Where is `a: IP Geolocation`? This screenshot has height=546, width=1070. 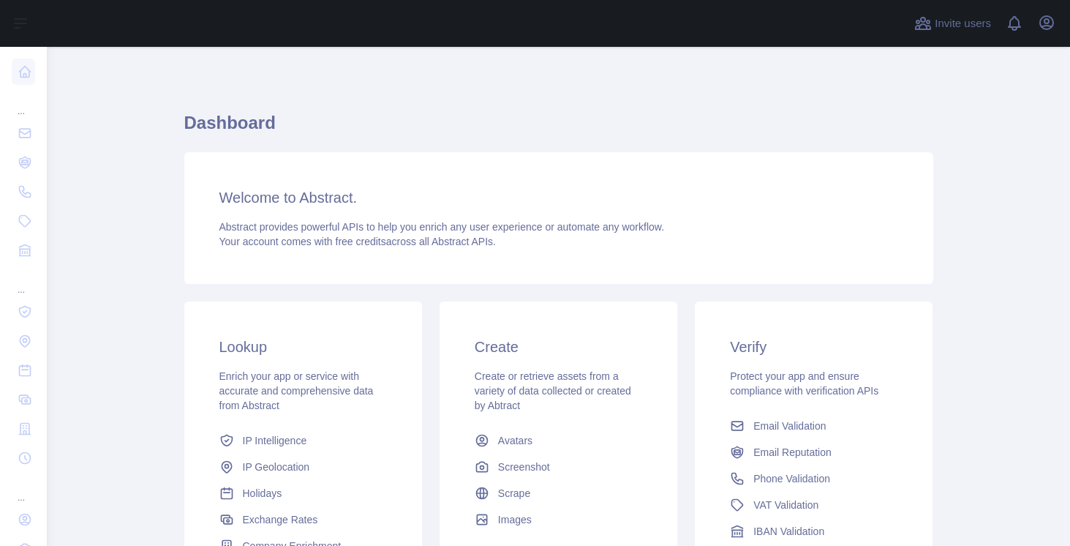
a: IP Geolocation is located at coordinates (303, 467).